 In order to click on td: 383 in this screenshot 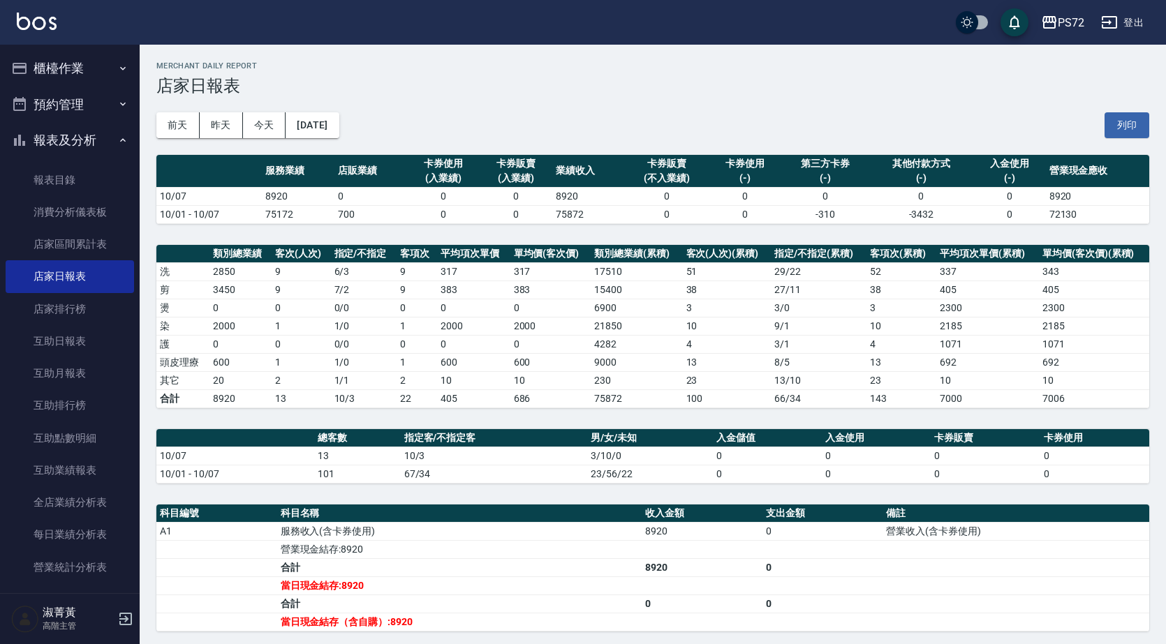, I will do `click(473, 290)`.